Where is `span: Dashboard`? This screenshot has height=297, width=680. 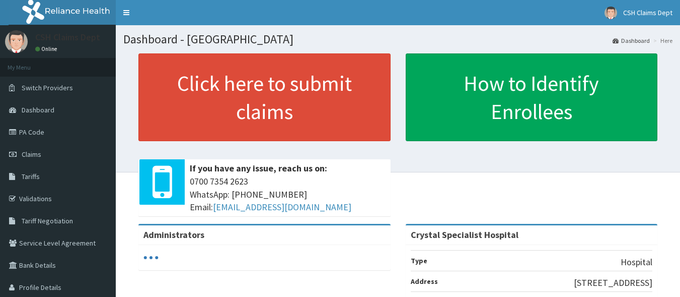 span: Dashboard is located at coordinates (38, 110).